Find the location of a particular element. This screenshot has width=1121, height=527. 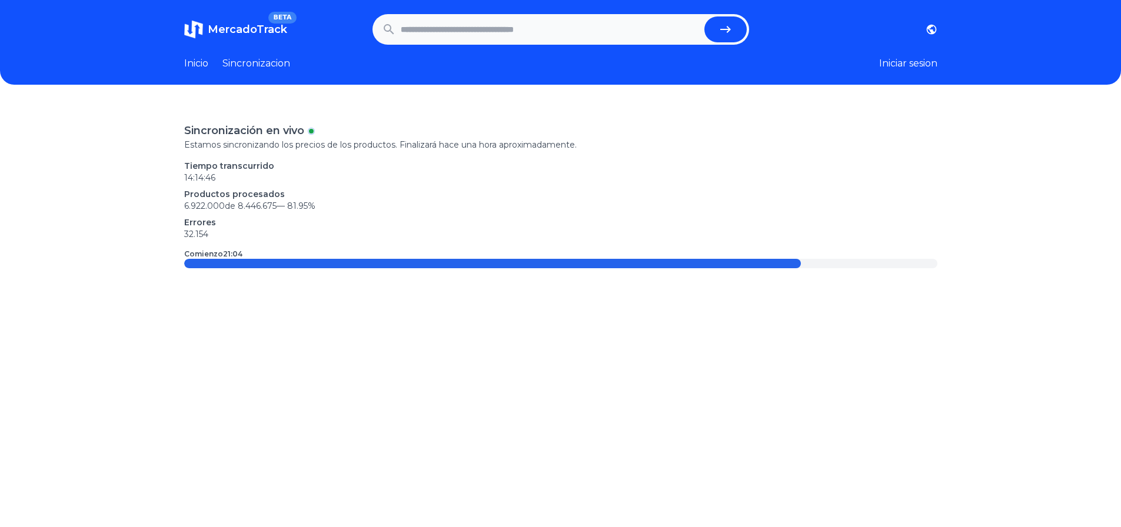

a: Sincronizacion is located at coordinates (256, 64).